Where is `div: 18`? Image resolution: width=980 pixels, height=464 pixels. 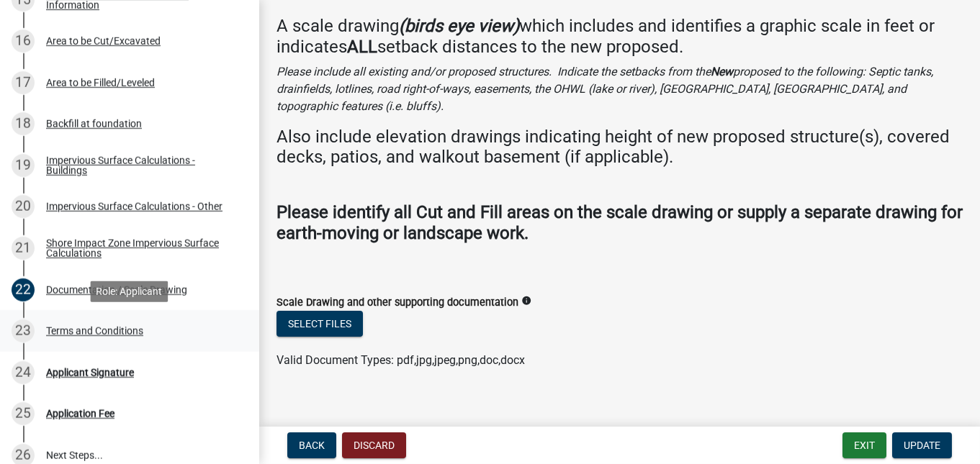 div: 18 is located at coordinates (23, 124).